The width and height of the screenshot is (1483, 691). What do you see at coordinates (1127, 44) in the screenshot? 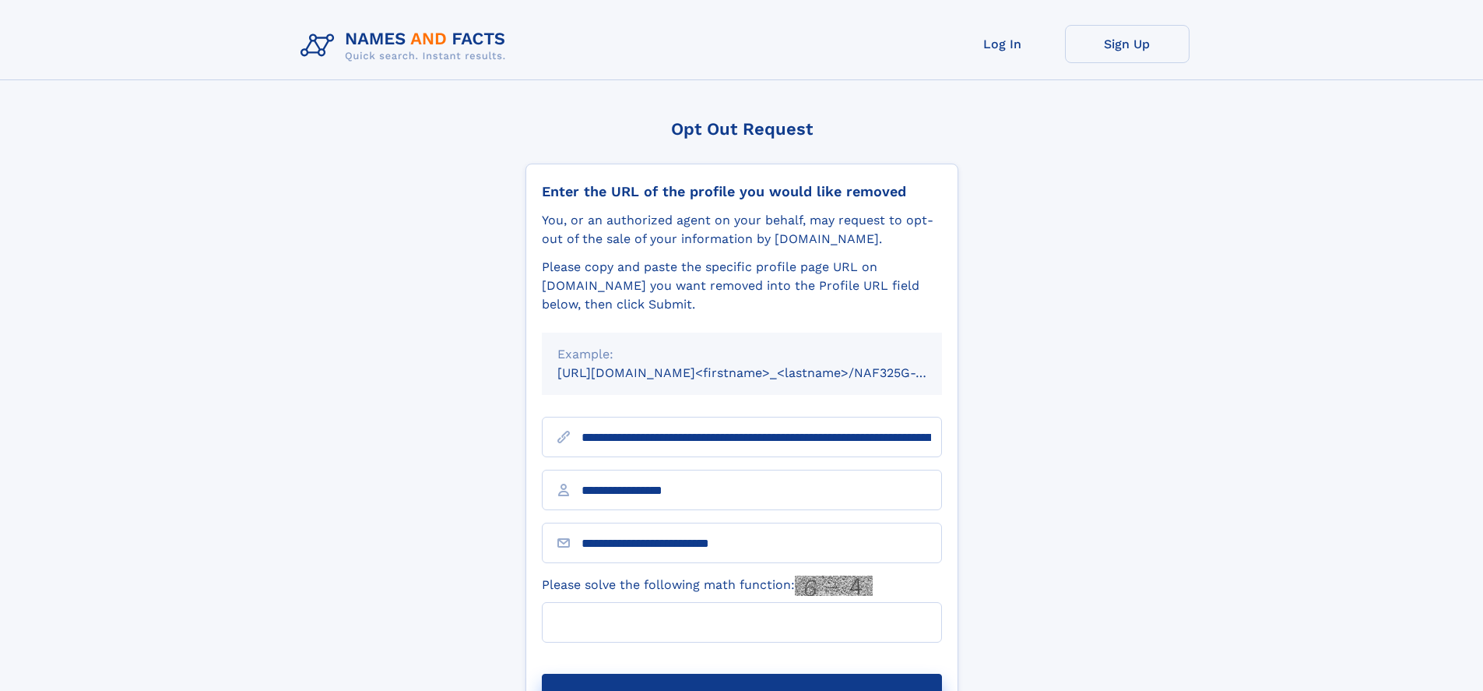
I see `a: Sign Up` at bounding box center [1127, 44].